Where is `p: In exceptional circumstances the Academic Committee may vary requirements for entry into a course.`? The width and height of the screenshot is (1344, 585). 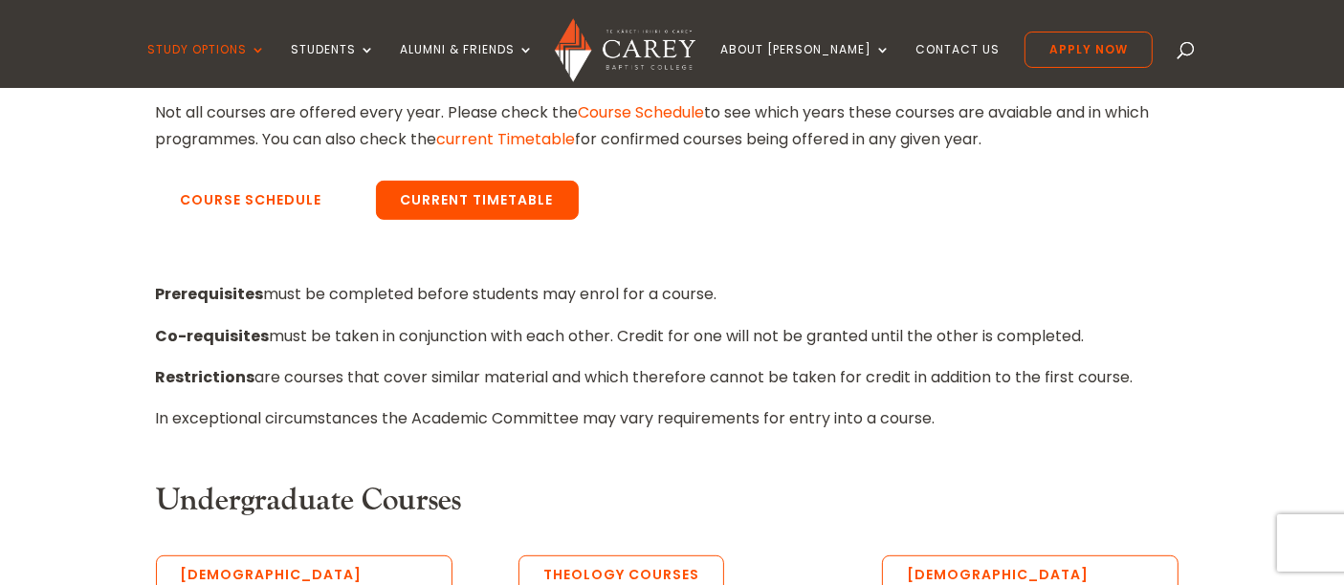 p: In exceptional circumstances the Academic Committee may vary requirements for entry into a course. is located at coordinates (672, 418).